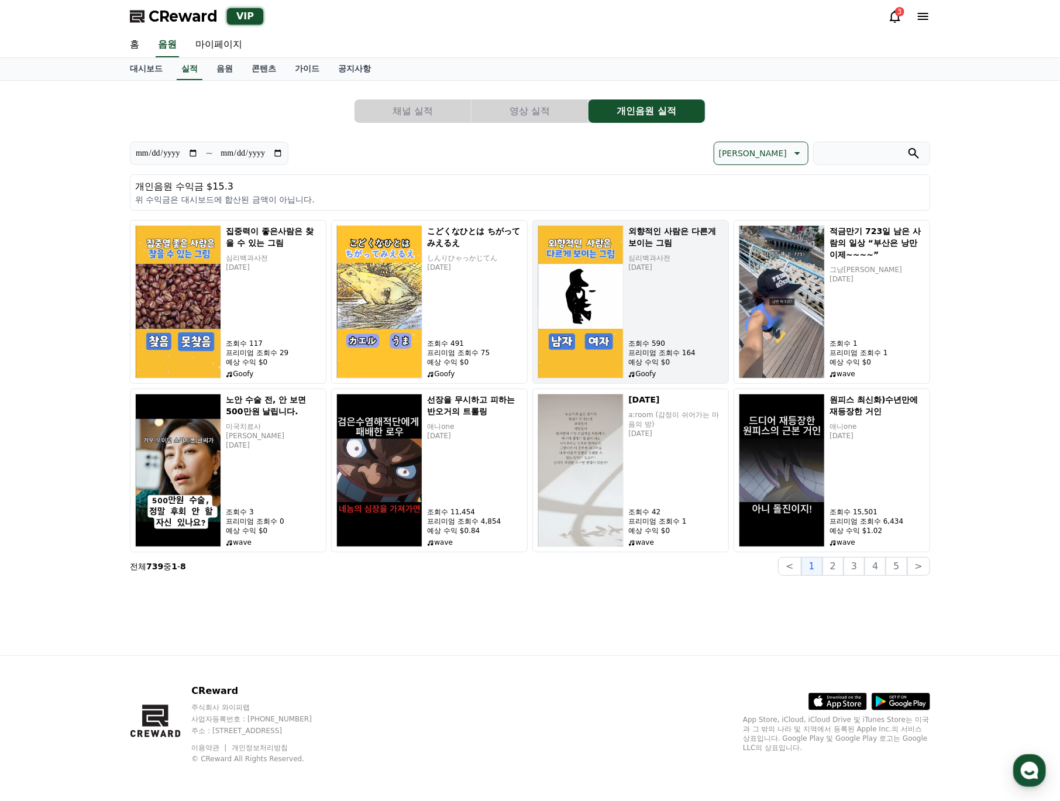 Image resolution: width=1060 pixels, height=801 pixels. Describe the element at coordinates (178, 471) in the screenshot. I see `img: 노안 수술 전, 안 보면 500만원 날립니다.` at that location.